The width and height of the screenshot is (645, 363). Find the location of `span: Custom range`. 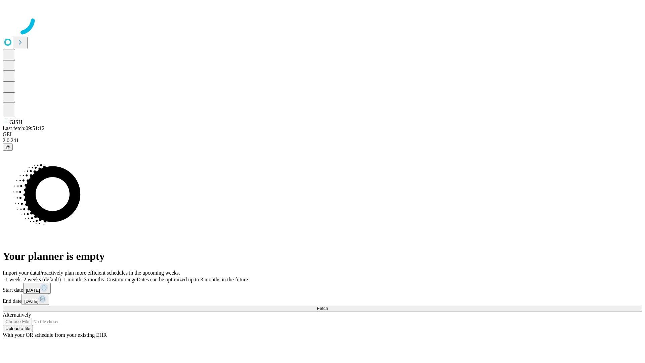

span: Custom range is located at coordinates (121, 279).